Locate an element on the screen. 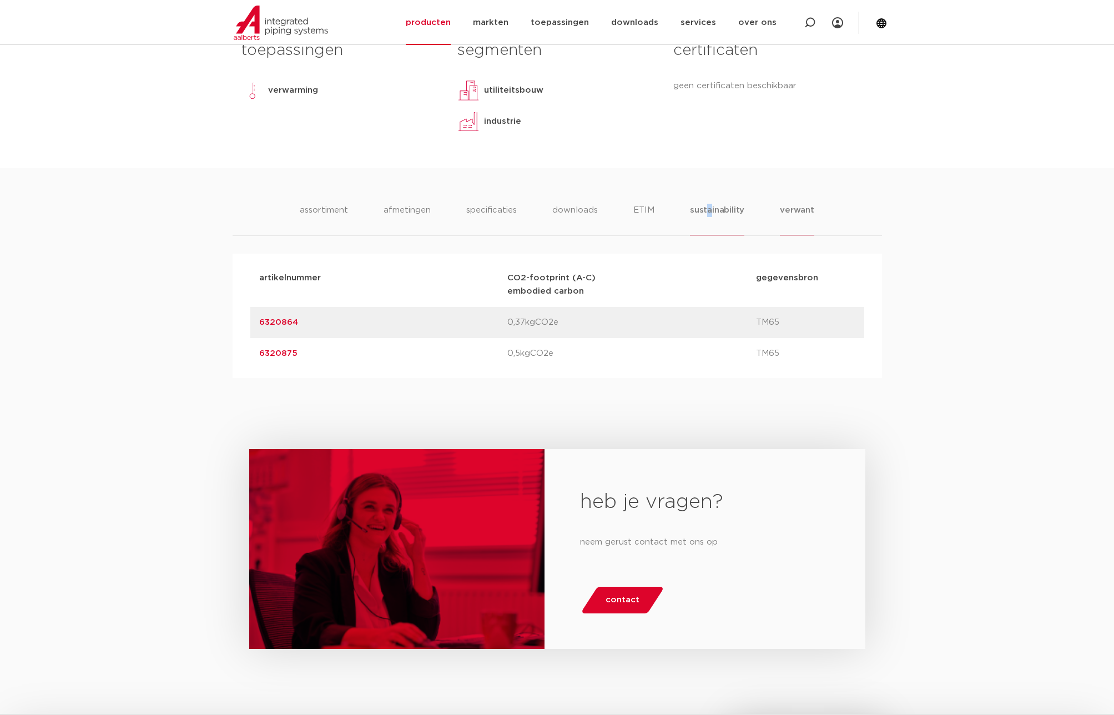  li: specificaties is located at coordinates (491, 219).